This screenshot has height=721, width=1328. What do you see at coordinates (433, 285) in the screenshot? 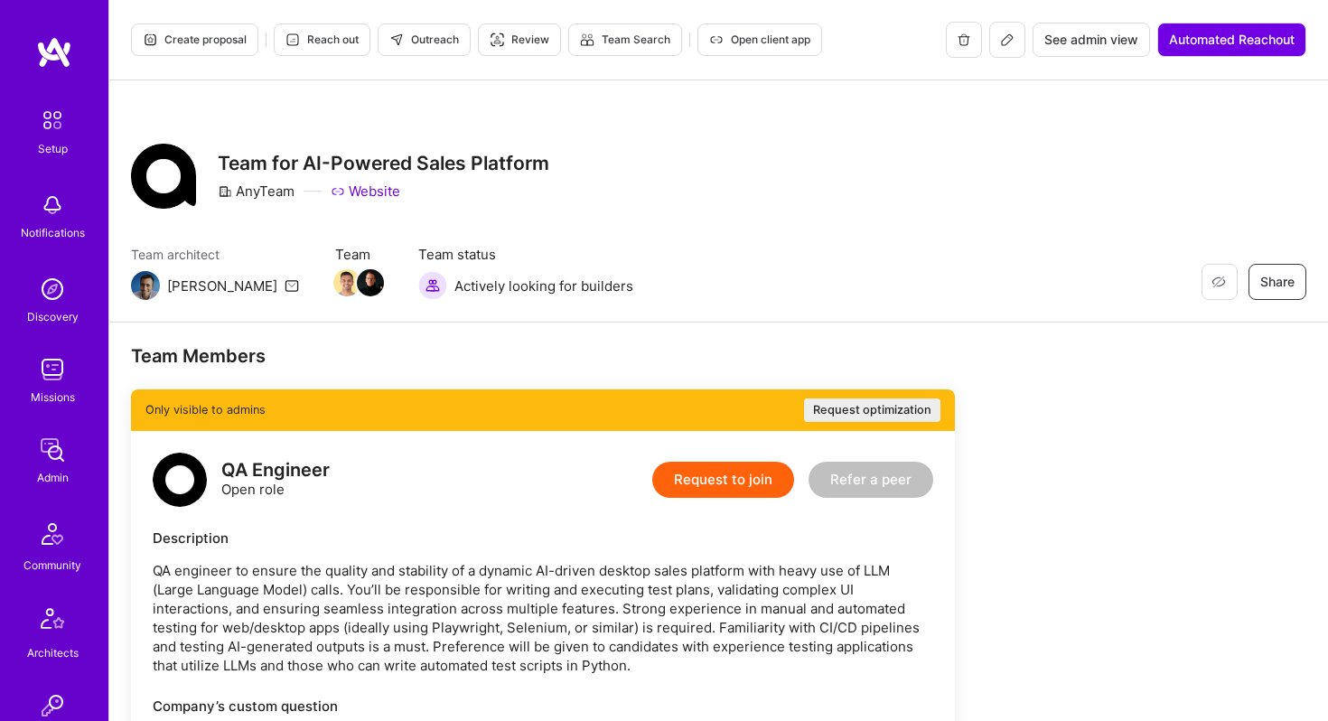
I see `img: Actively looking for builders` at bounding box center [433, 285].